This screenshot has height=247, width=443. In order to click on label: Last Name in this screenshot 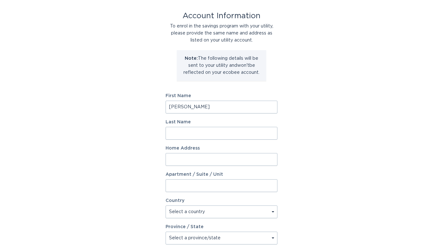, I will do `click(222, 122)`.